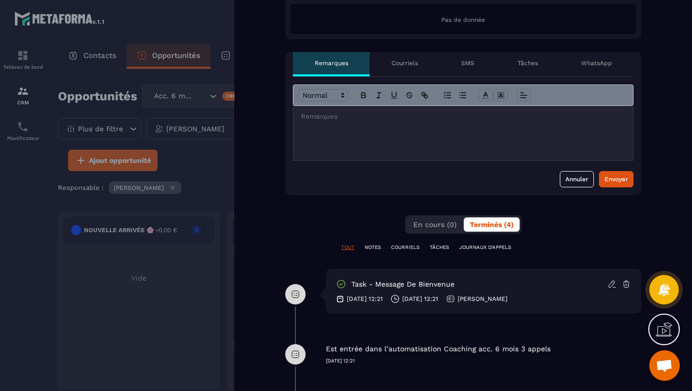 This screenshot has height=391, width=692. Describe the element at coordinates (492, 224) in the screenshot. I see `button: Terminés (4)` at that location.